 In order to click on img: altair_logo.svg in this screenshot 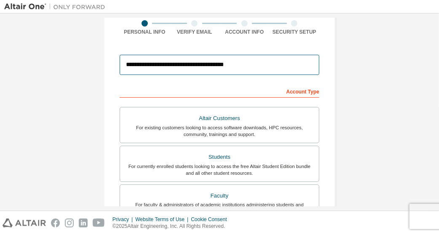, I will do `click(24, 223)`.